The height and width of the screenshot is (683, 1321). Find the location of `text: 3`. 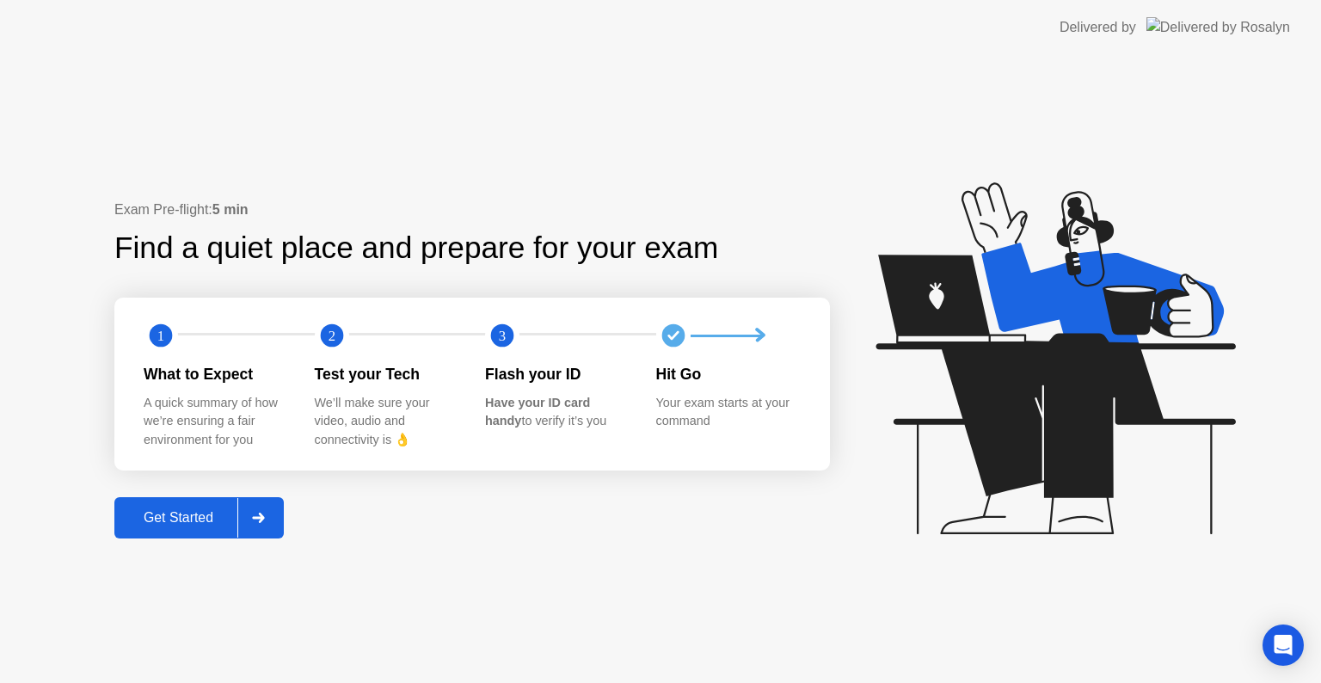

text: 3 is located at coordinates (502, 335).